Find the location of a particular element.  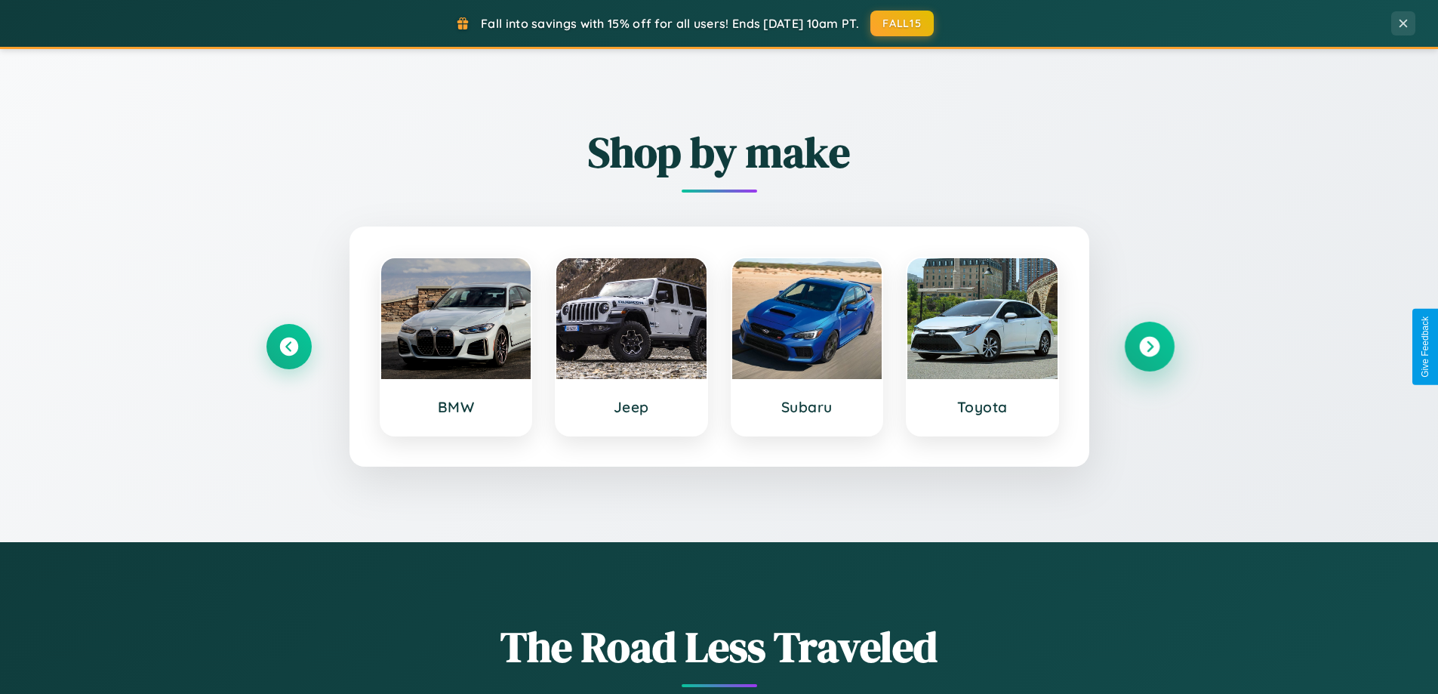

div: Give Feedback is located at coordinates (1425, 346).